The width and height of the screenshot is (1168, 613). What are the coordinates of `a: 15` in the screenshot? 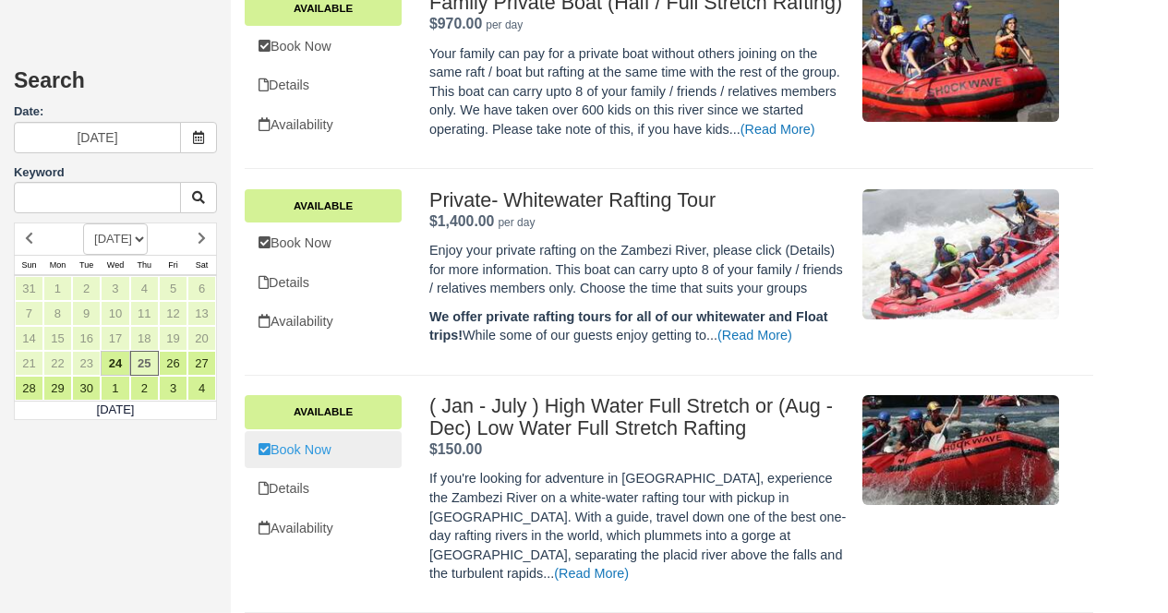 It's located at (57, 338).